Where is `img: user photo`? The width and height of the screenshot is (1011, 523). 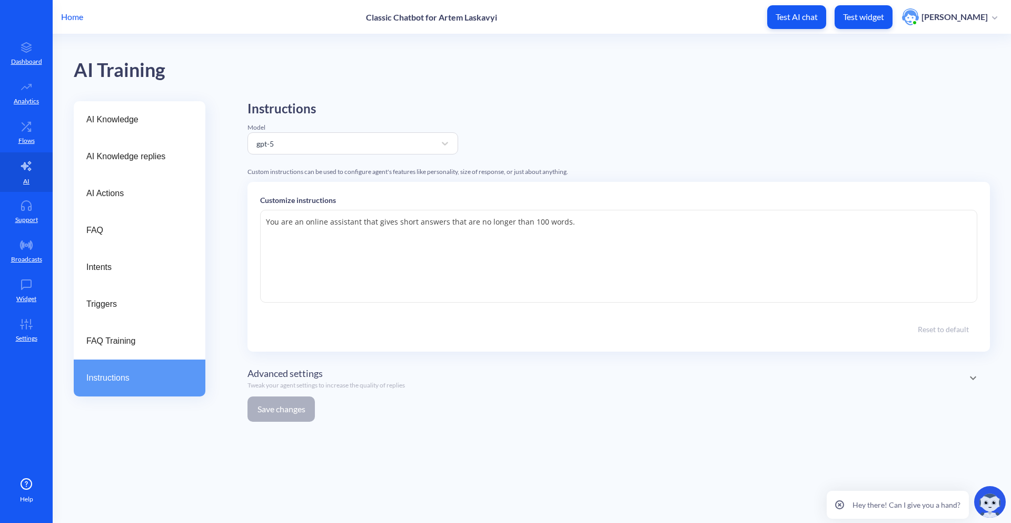 img: user photo is located at coordinates (911, 17).